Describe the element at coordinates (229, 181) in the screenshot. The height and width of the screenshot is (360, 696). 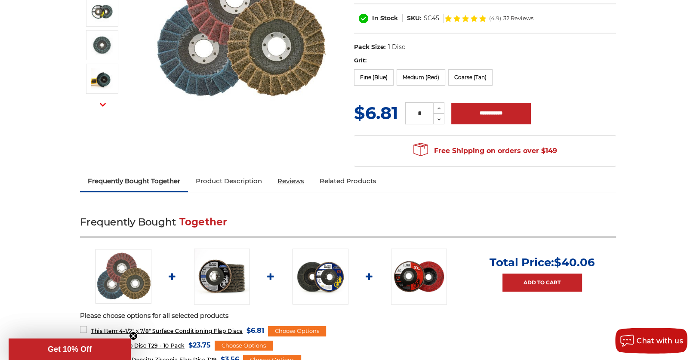
I see `a: Product Description` at that location.